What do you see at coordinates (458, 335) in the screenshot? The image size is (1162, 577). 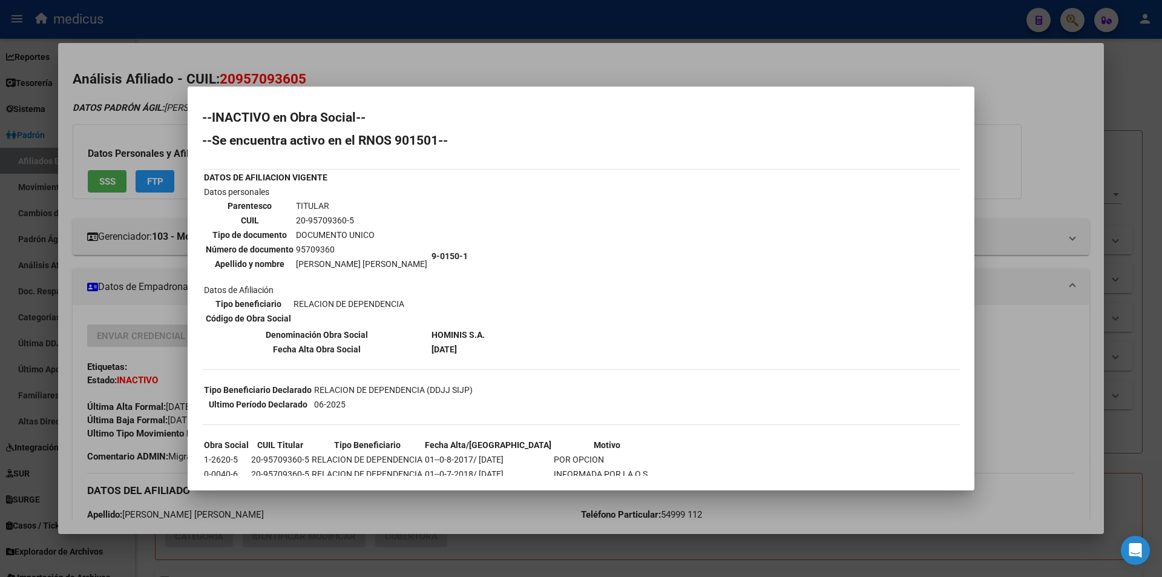 I see `b: HOMINIS S.A.` at bounding box center [458, 335].